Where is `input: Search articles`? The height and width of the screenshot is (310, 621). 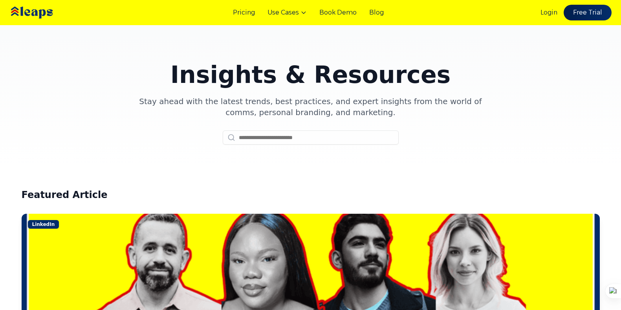 input: Search articles is located at coordinates (311, 137).